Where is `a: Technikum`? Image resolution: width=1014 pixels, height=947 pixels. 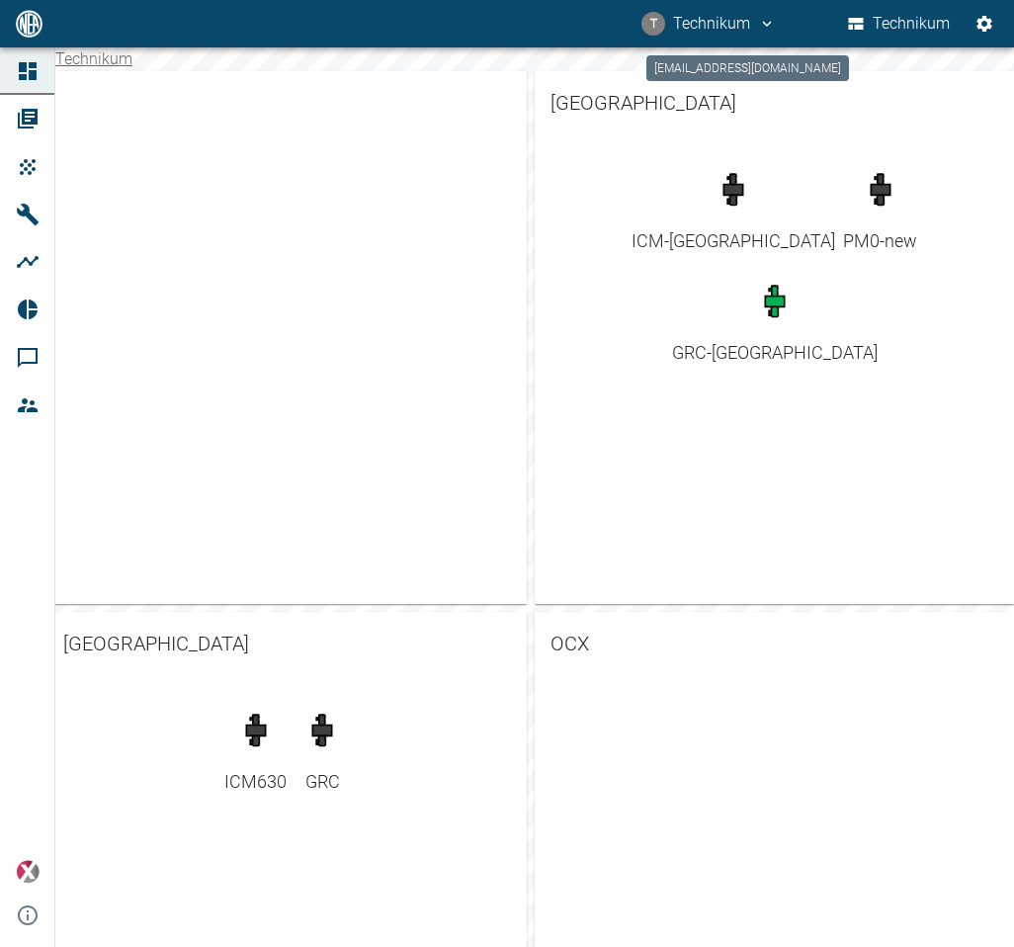 a: Technikum is located at coordinates (94, 58).